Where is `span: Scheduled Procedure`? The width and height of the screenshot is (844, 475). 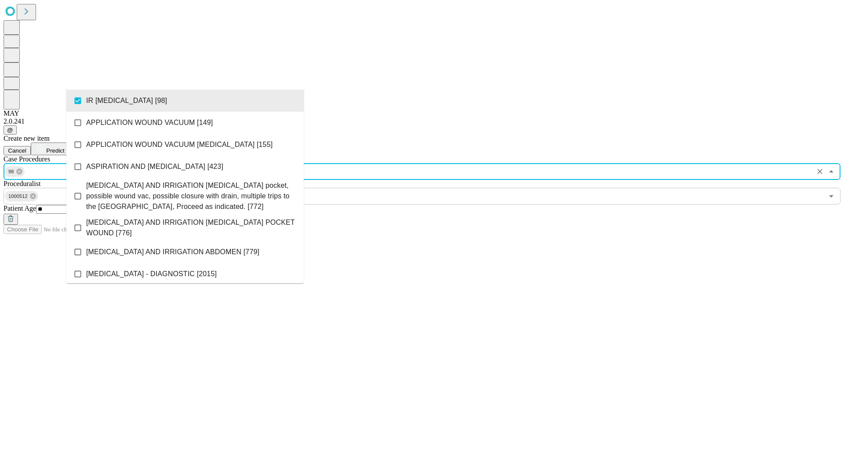 span: Scheduled Procedure is located at coordinates (27, 159).